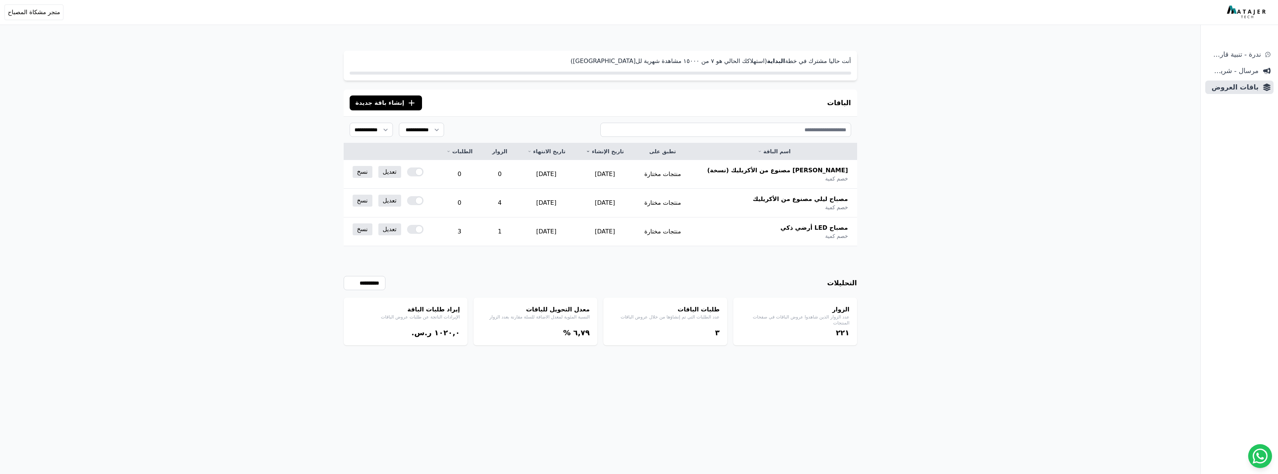  Describe the element at coordinates (406, 317) in the screenshot. I see `p: الإيرادات الناتجة عن طلبات عروض الباقات` at that location.